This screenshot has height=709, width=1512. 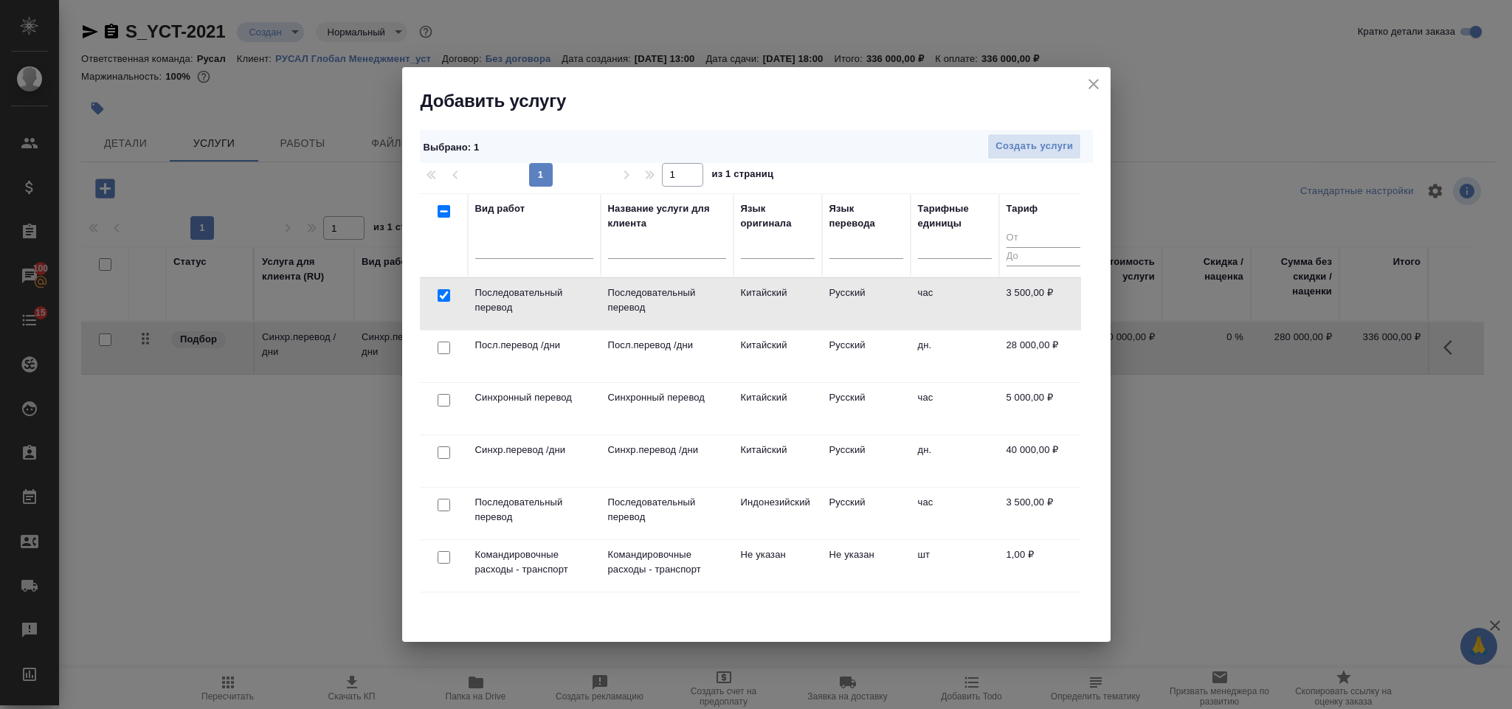 What do you see at coordinates (1044, 256) in the screenshot?
I see `input: До` at bounding box center [1044, 256].